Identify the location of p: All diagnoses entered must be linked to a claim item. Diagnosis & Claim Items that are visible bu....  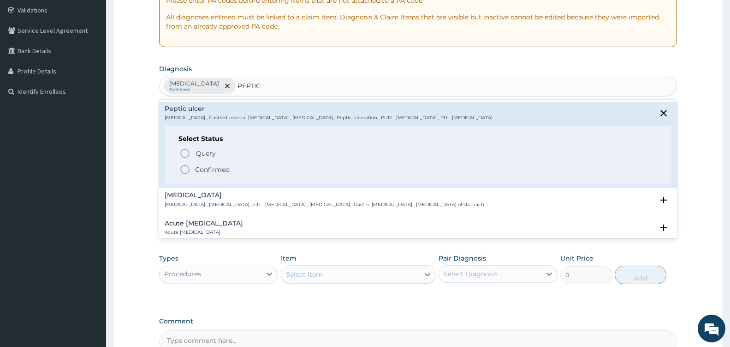
(418, 22).